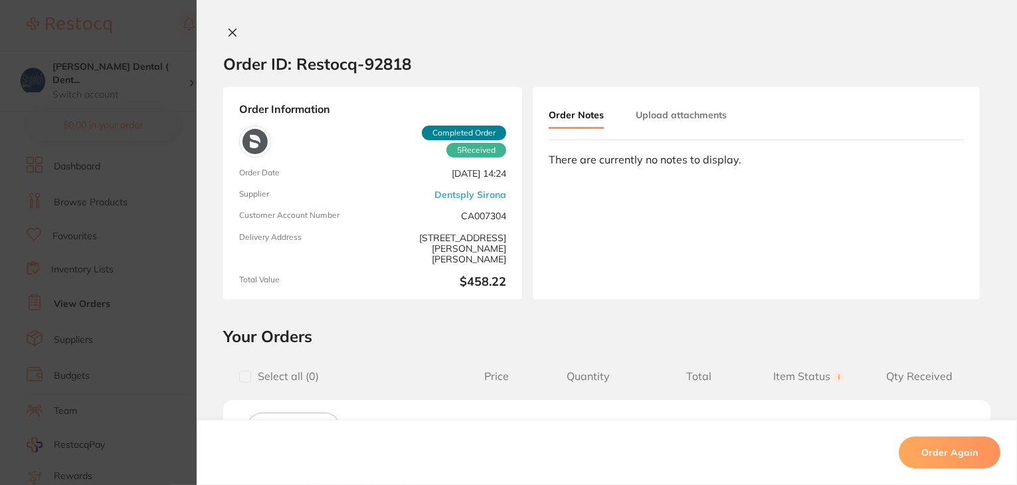  Describe the element at coordinates (476, 150) in the screenshot. I see `span: Received` at that location.